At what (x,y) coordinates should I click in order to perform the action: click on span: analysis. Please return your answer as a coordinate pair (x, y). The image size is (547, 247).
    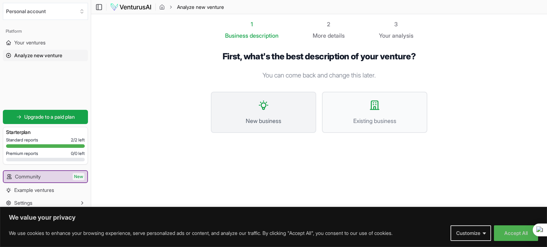
    Looking at the image, I should click on (403, 36).